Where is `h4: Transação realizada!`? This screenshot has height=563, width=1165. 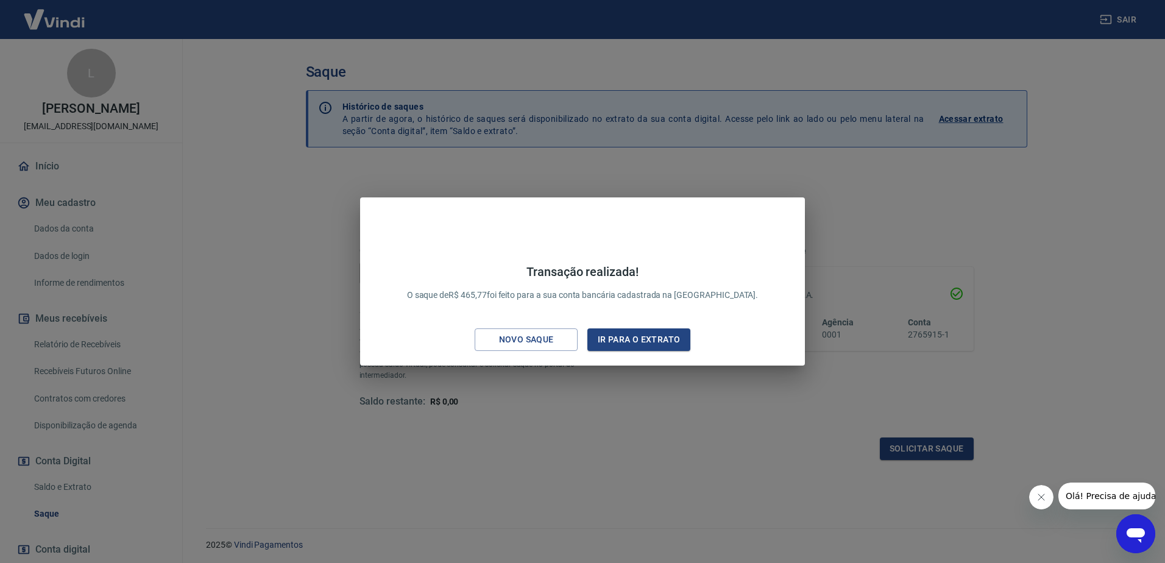 h4: Transação realizada! is located at coordinates (582, 272).